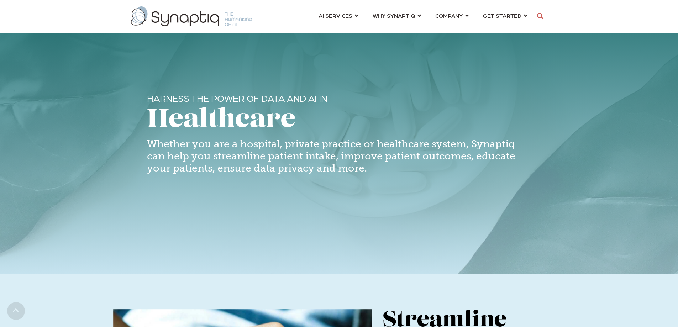 This screenshot has height=327, width=678. What do you see at coordinates (339, 156) in the screenshot?
I see `h4: Whether you are a hospital, private practice or healthcare system, Synaptiq can help you streamli...` at bounding box center [339, 156].